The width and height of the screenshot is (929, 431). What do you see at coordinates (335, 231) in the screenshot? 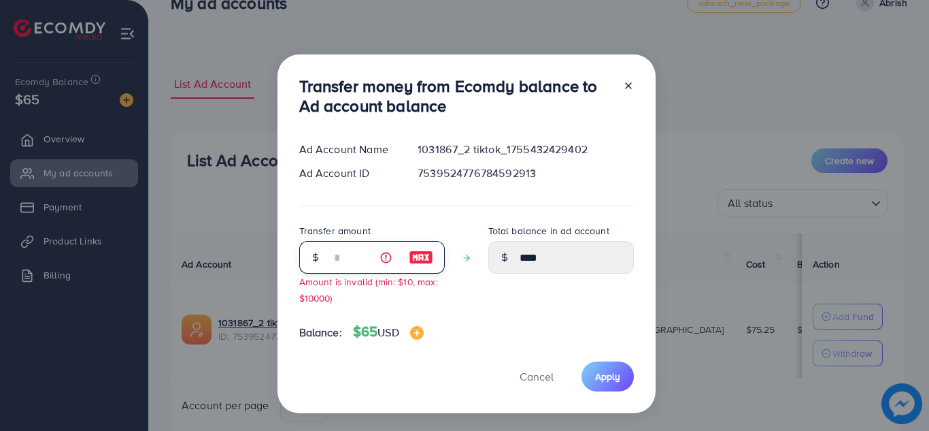
I see `label: Transfer amount` at bounding box center [335, 231].